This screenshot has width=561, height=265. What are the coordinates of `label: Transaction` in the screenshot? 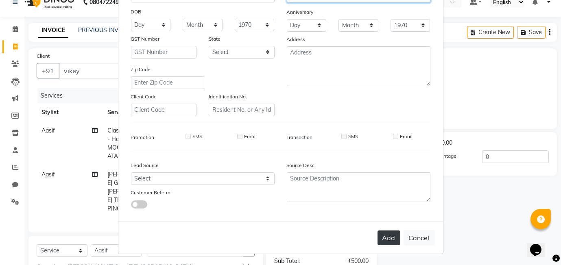 It's located at (300, 138).